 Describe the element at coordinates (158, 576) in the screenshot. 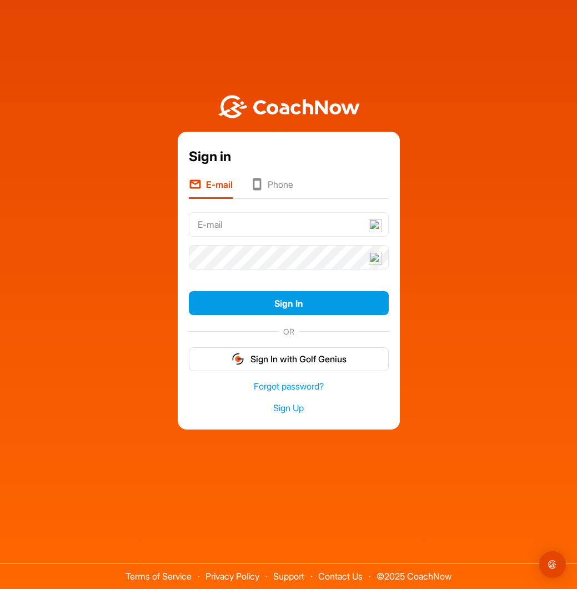

I see `a: Terms of Service` at that location.